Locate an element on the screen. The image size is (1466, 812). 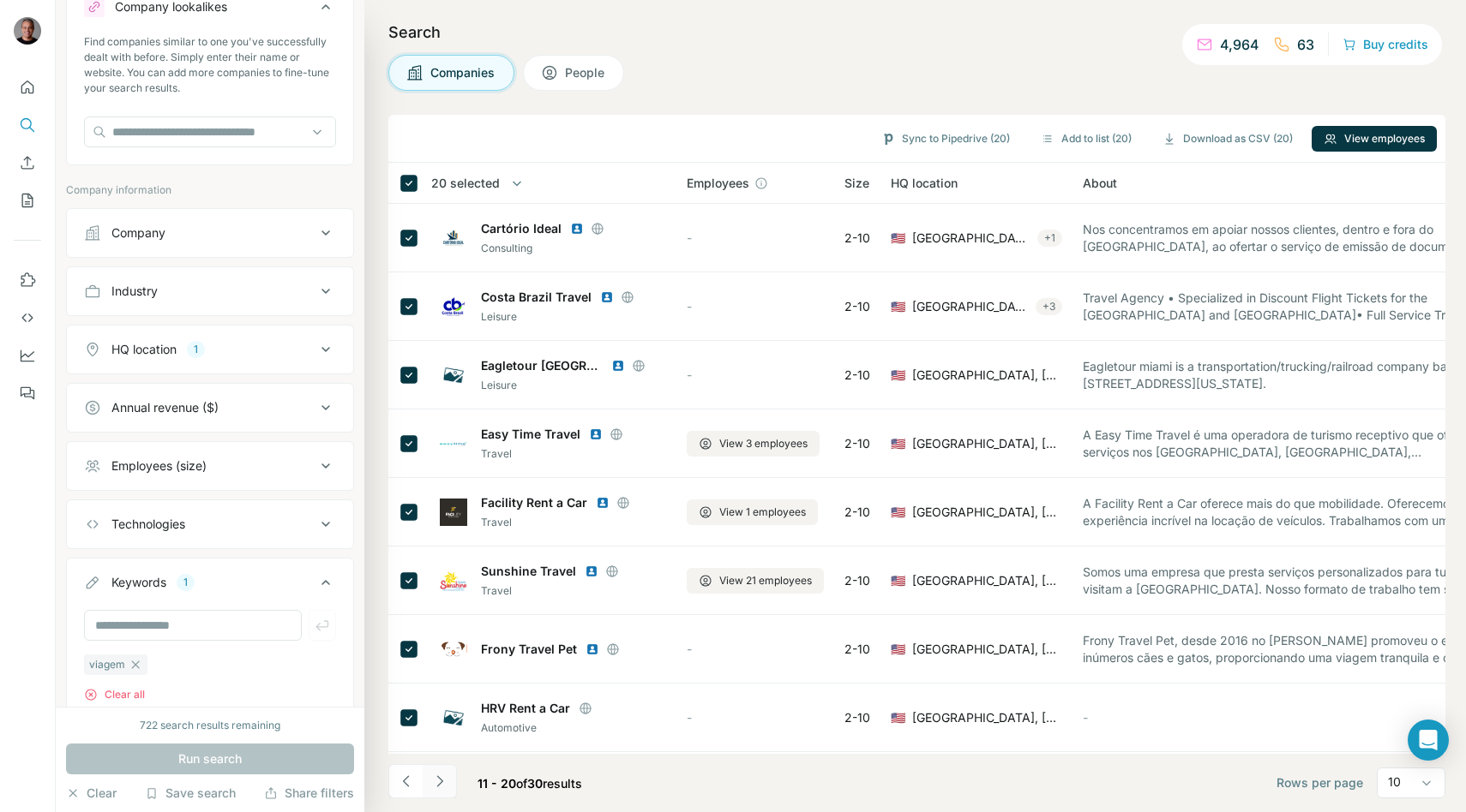
button: Feedback is located at coordinates (27, 393).